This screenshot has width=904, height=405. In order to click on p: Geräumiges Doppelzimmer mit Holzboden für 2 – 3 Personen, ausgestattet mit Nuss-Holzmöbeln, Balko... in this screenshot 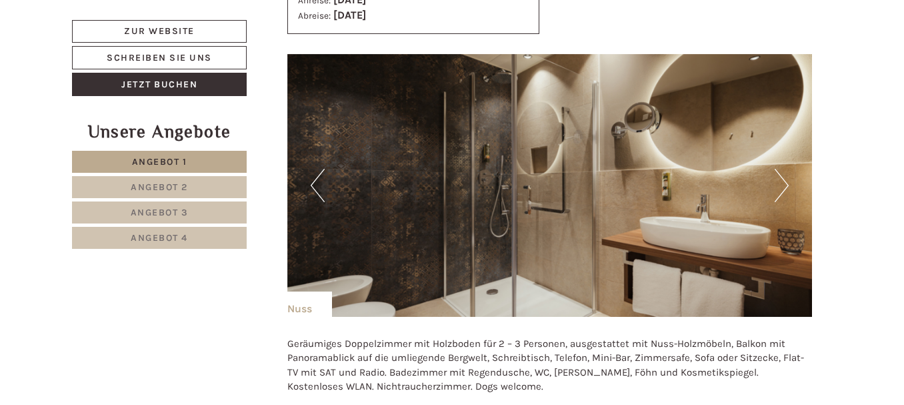, I will do `click(550, 365)`.